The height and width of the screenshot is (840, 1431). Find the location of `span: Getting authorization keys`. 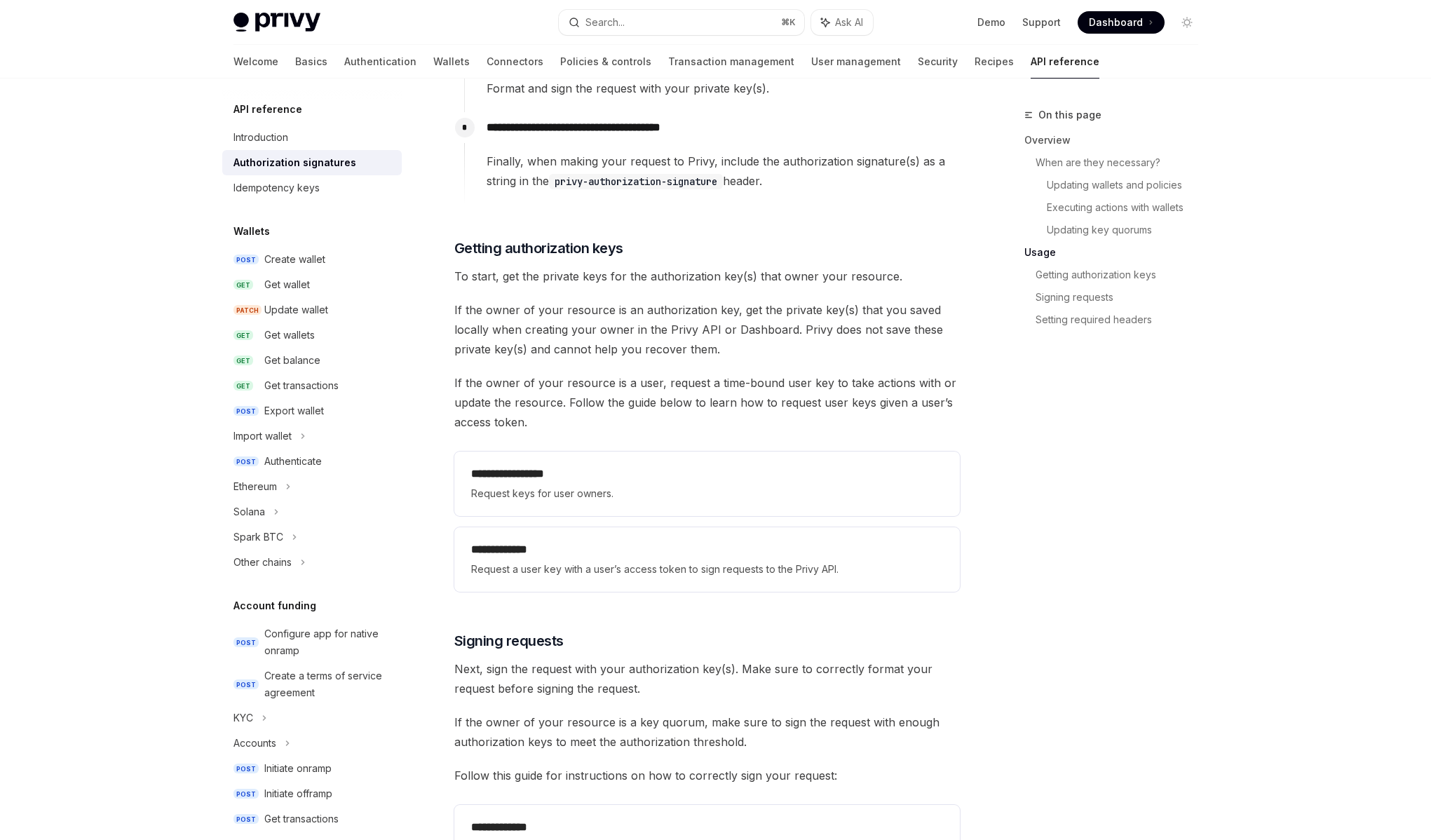

span: Getting authorization keys is located at coordinates (539, 248).